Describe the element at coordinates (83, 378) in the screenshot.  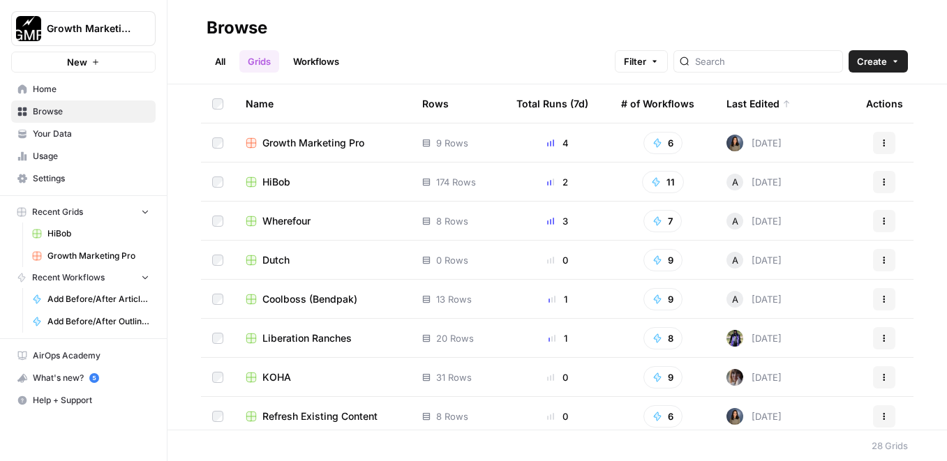
I see `div: What's new?` at that location.